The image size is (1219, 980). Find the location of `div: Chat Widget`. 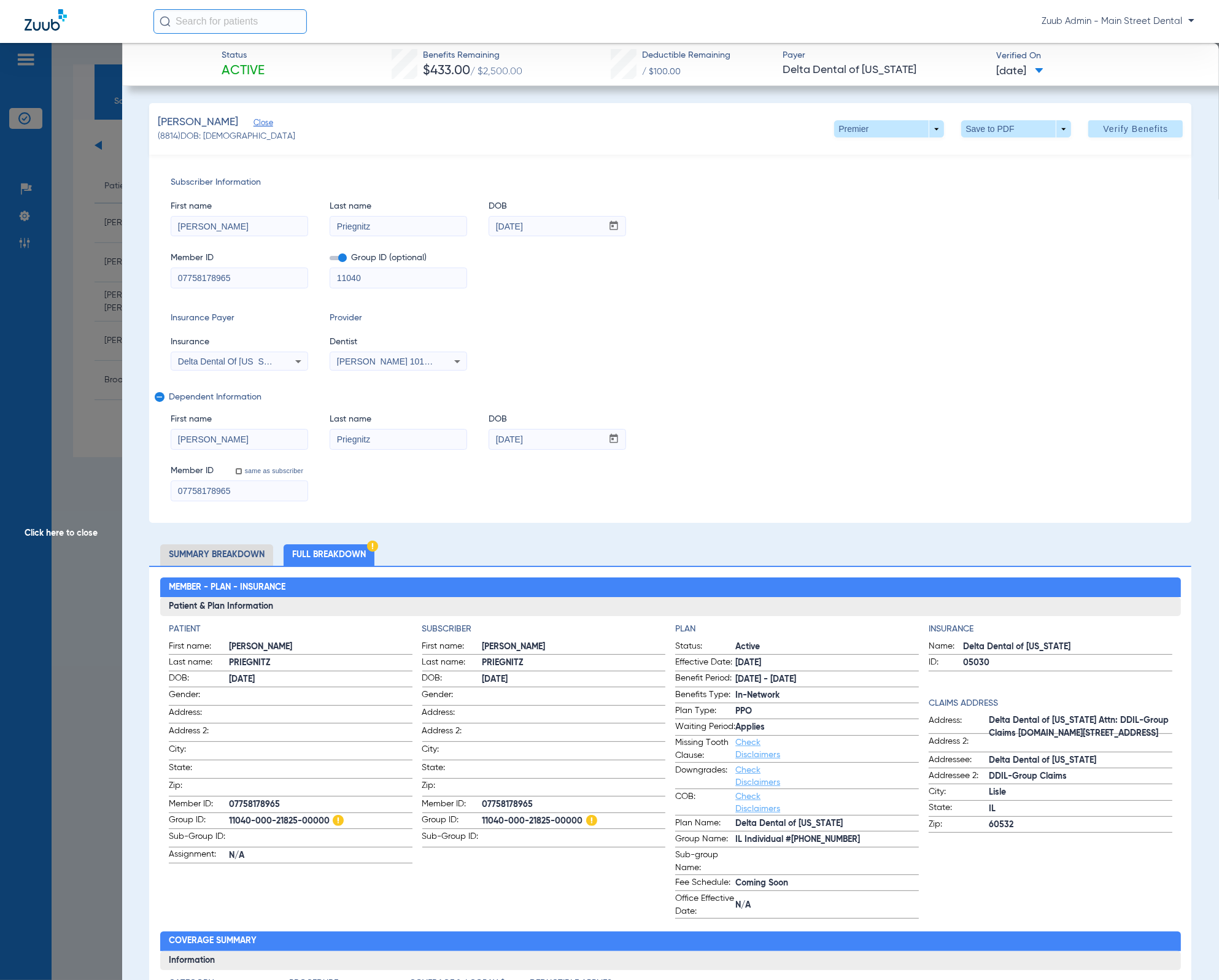

div: Chat Widget is located at coordinates (1189, 950).